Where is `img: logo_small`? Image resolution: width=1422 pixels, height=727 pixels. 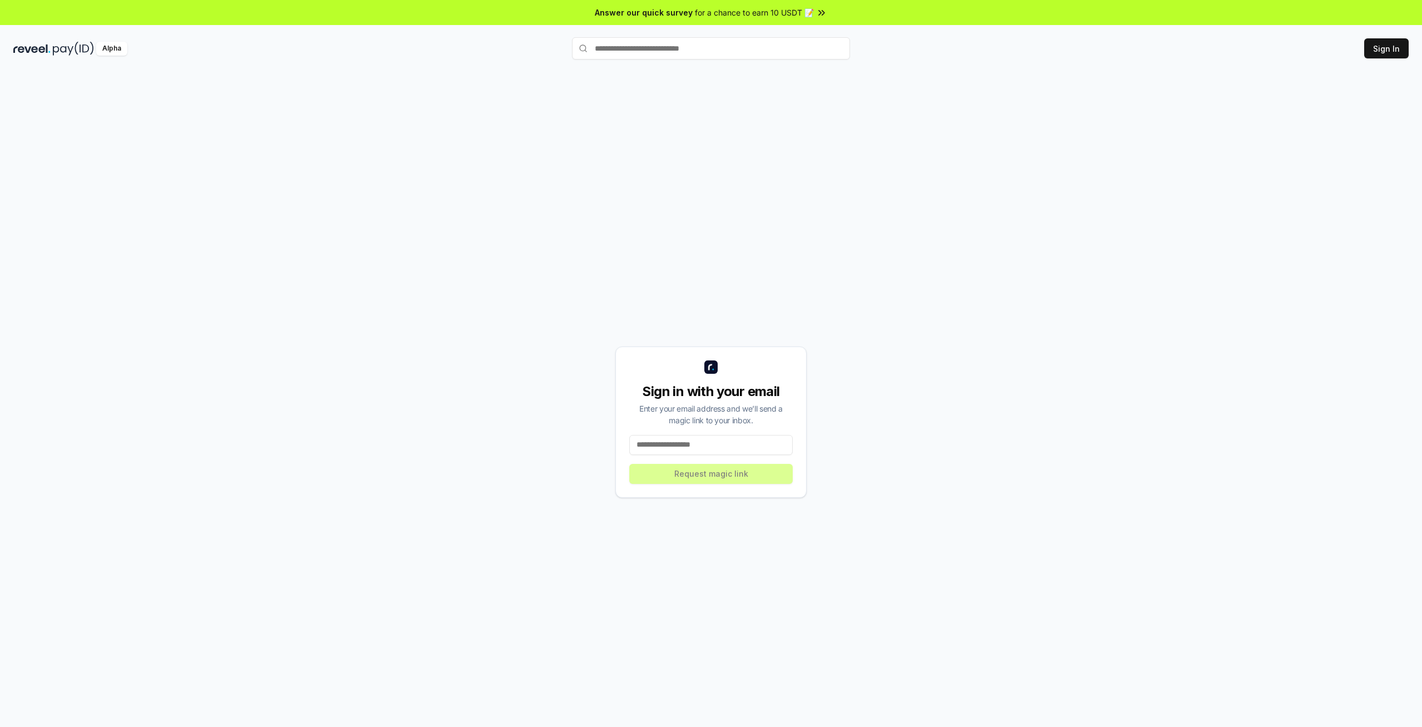
img: logo_small is located at coordinates (711, 367).